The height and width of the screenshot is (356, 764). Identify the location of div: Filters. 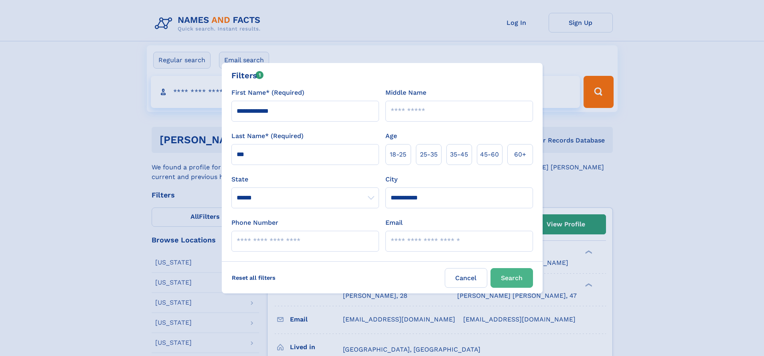
(247, 75).